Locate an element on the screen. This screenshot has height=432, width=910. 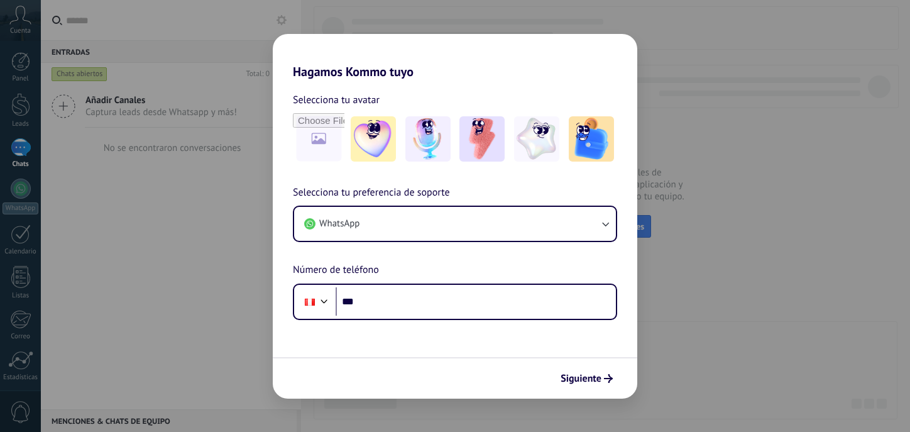
span: Selecciona tu preferencia de soporte is located at coordinates (371, 193).